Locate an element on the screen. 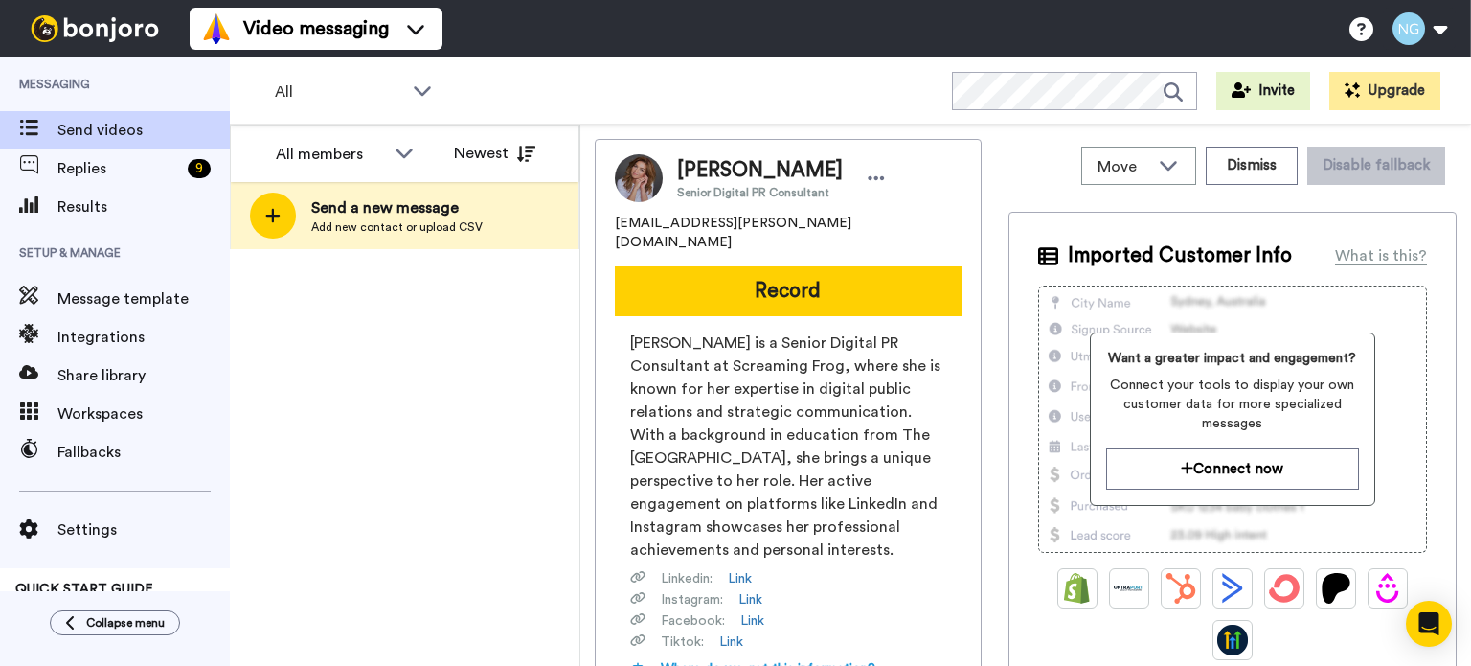 The width and height of the screenshot is (1471, 666). img: Hubspot is located at coordinates (1181, 588).